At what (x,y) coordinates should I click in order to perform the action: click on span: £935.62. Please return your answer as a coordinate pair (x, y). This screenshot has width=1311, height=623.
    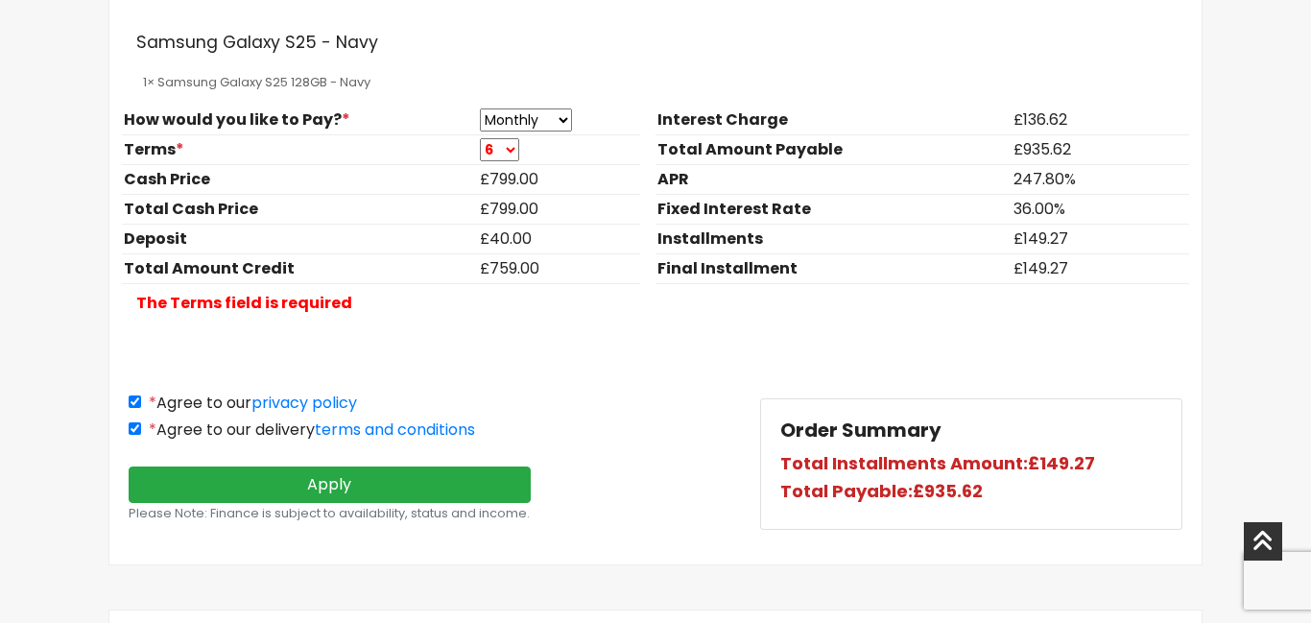
    Looking at the image, I should click on (1042, 149).